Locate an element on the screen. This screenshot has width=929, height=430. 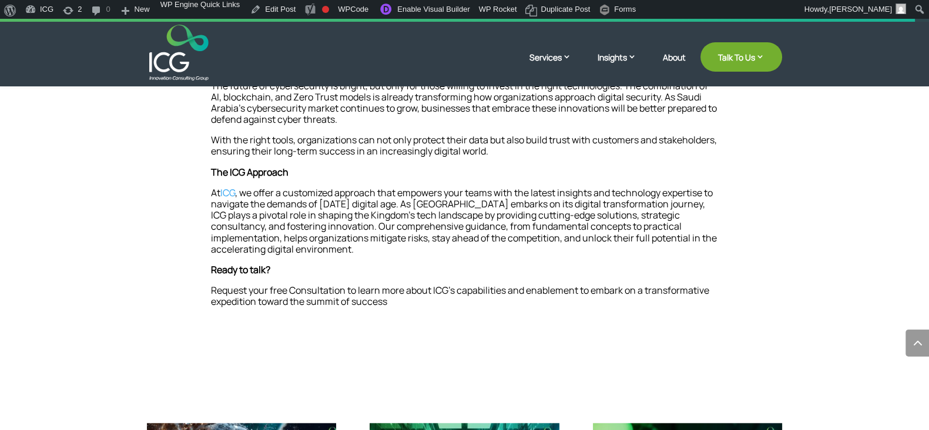
a: Services is located at coordinates (556, 66).